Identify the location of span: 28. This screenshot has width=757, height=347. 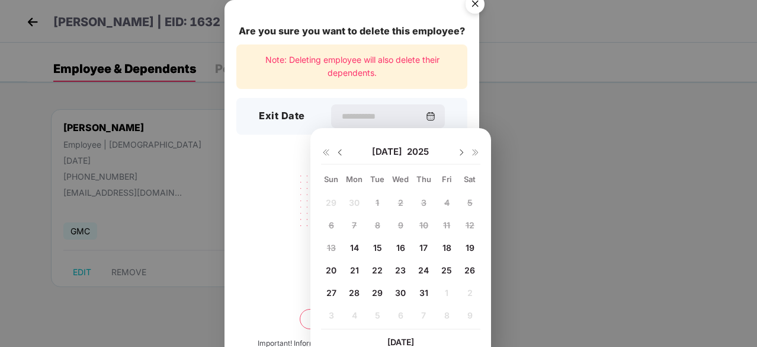
(354, 292).